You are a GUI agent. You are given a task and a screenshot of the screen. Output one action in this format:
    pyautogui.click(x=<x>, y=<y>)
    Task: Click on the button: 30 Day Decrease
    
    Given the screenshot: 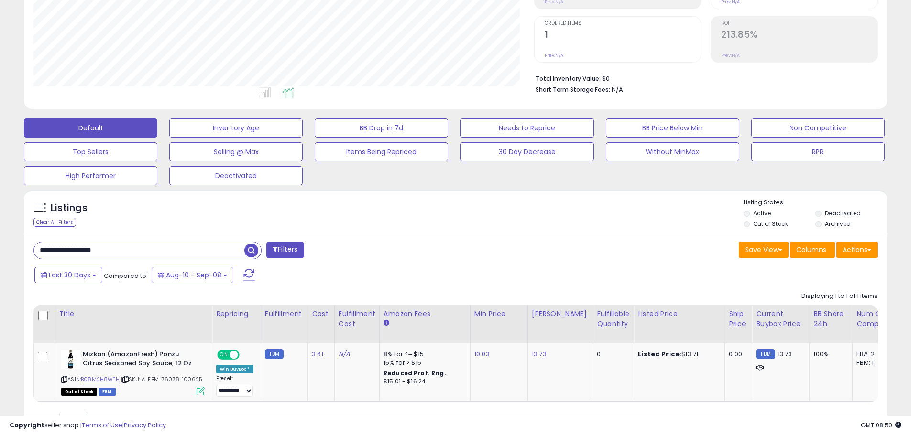 What is the action you would take?
    pyautogui.click(x=526, y=152)
    